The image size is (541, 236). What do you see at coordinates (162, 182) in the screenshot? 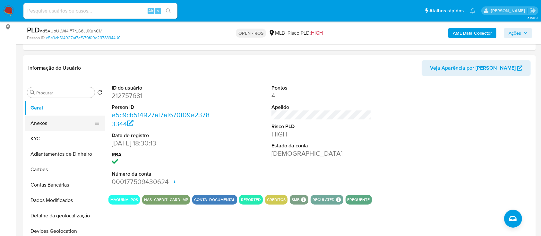
I see `dd: 000177509430624` at bounding box center [162, 182].